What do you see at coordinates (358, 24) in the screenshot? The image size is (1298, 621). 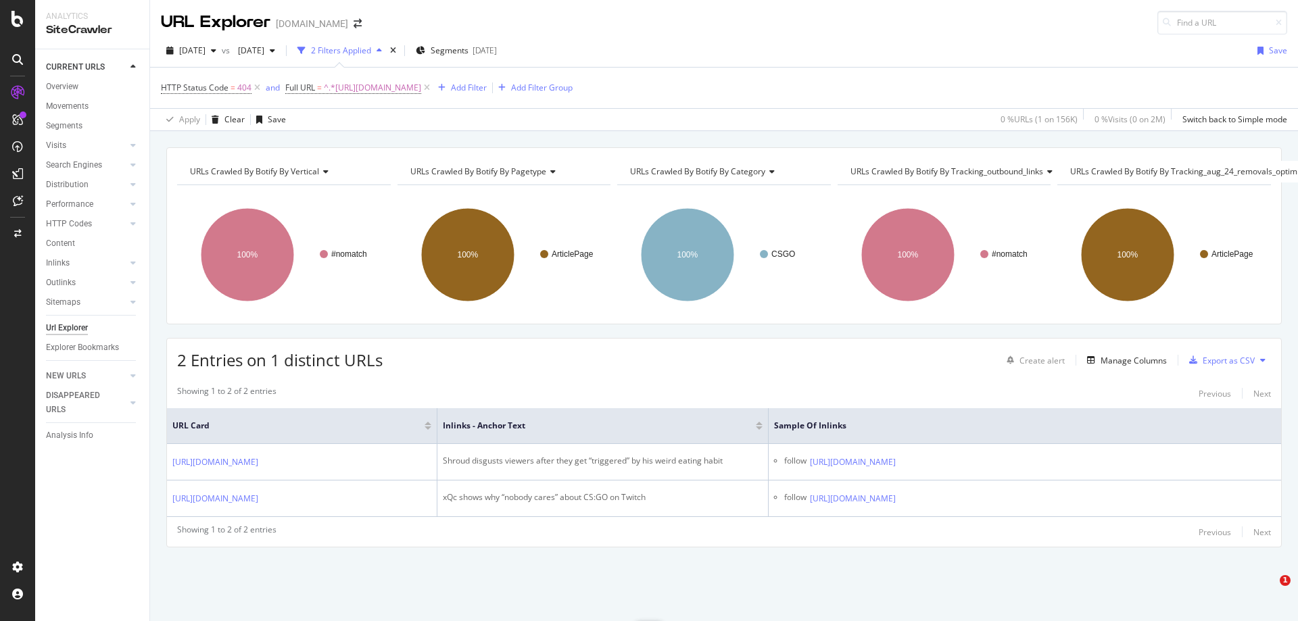 I see `div: arrow-right-arrow-left` at bounding box center [358, 24].